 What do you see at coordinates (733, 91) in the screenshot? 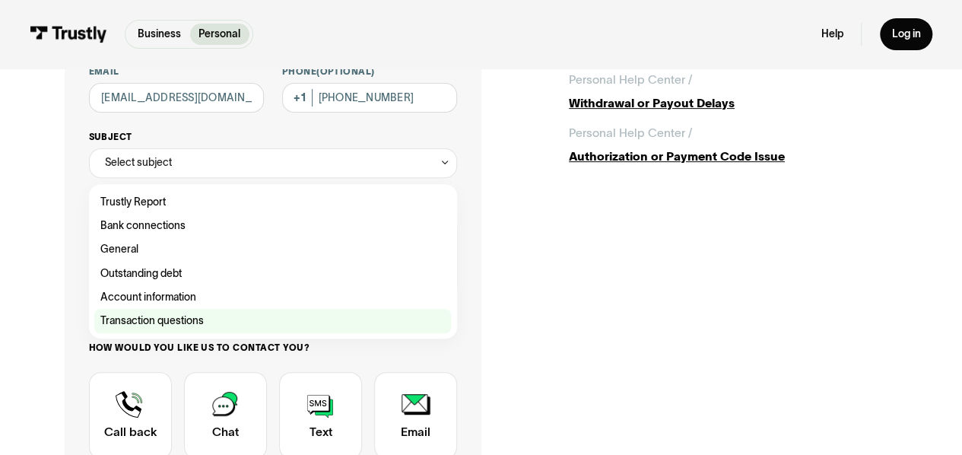
I see `a: Personal Help Center /Withdrawal or Payout Delays` at bounding box center [733, 91].